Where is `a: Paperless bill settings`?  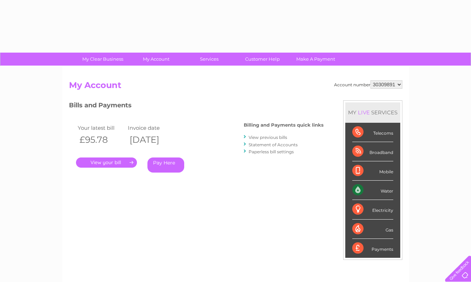 a: Paperless bill settings is located at coordinates (271, 151).